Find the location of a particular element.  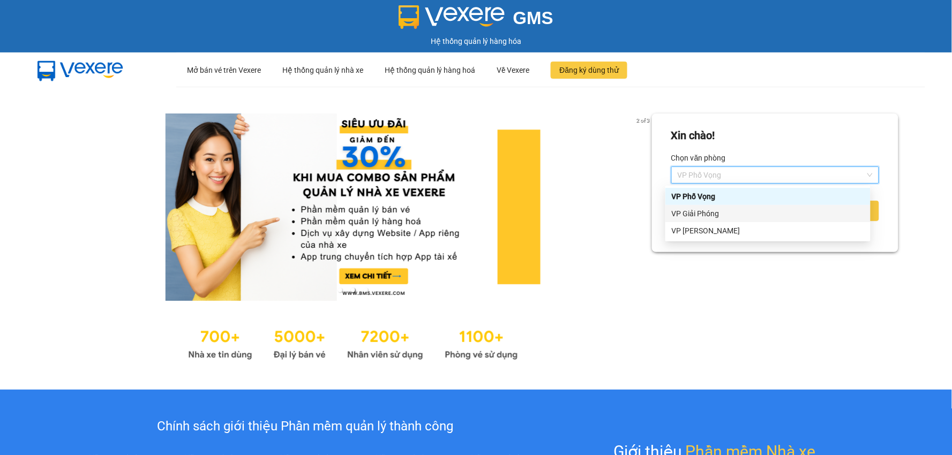

a: GMS is located at coordinates (476, 20).